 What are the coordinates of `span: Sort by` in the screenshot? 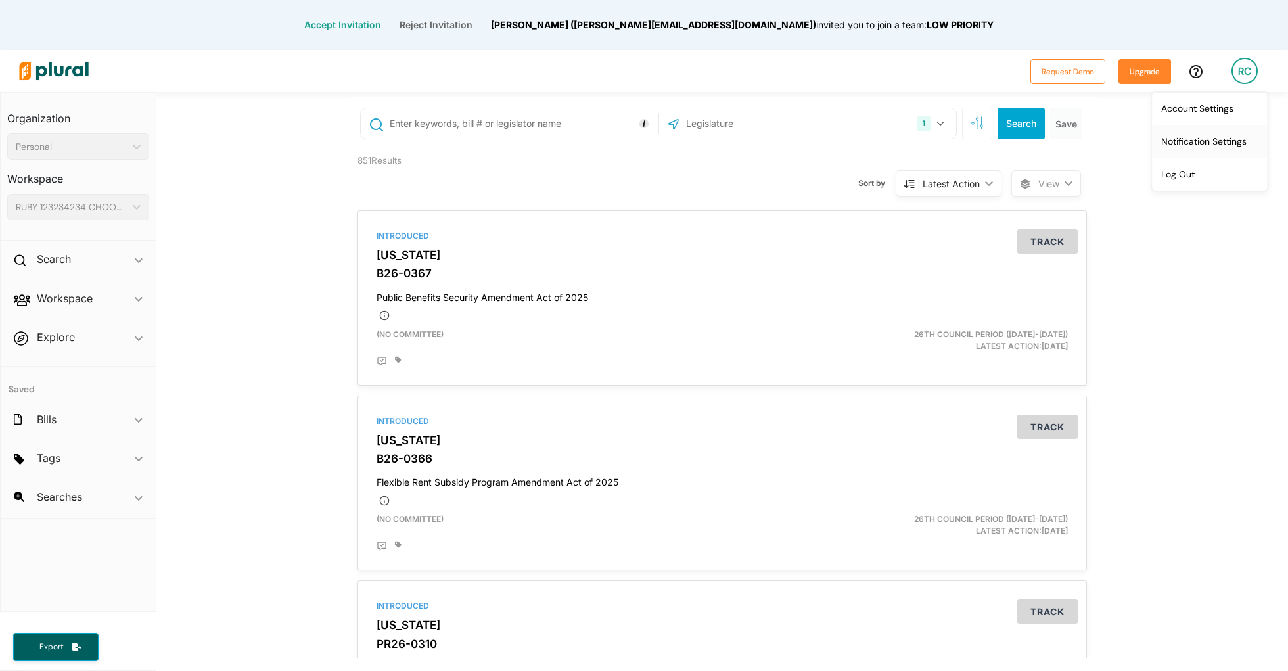 It's located at (877, 183).